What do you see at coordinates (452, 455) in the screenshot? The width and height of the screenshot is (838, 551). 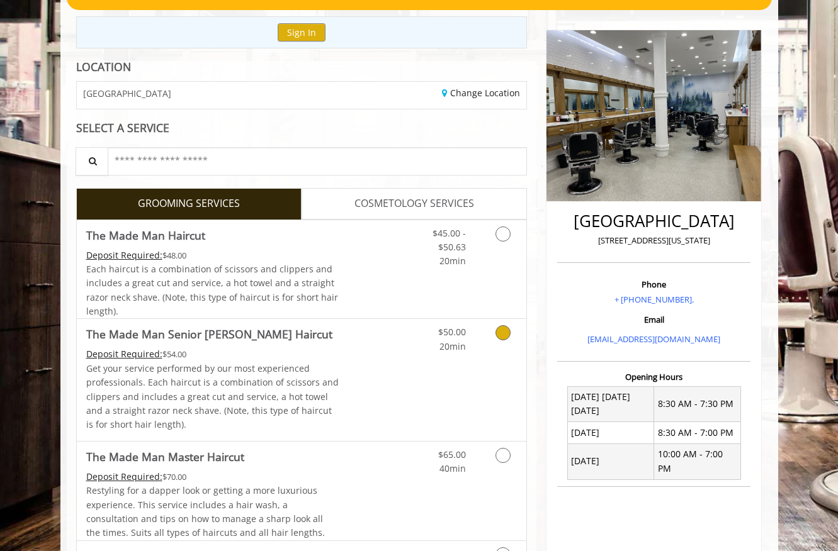 I see `span: $65.00` at bounding box center [452, 455].